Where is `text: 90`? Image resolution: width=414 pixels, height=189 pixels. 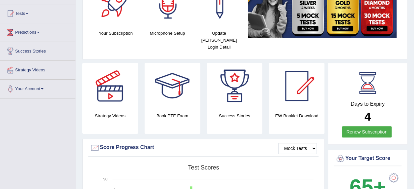 text: 90 is located at coordinates (106, 179).